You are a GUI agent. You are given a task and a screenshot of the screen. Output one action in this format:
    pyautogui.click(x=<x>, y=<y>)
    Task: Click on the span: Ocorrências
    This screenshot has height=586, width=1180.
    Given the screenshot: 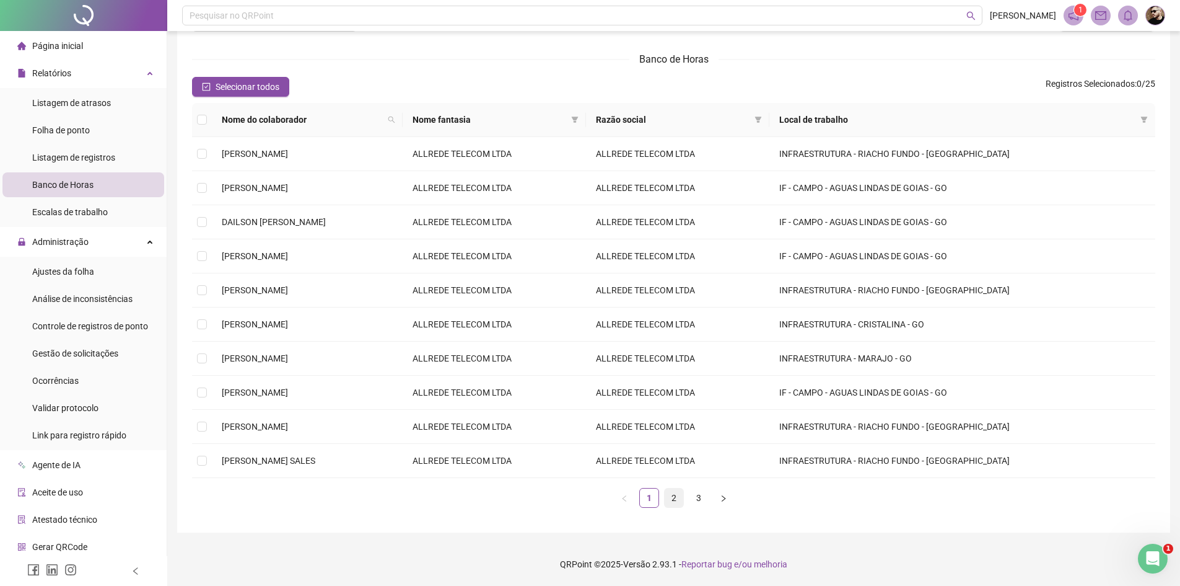 What is the action you would take?
    pyautogui.click(x=55, y=380)
    